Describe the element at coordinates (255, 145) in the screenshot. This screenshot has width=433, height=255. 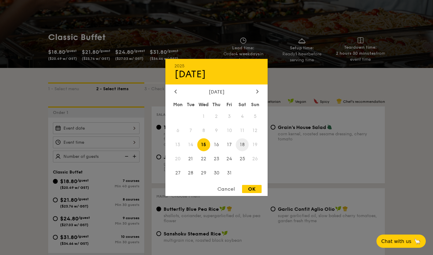
I see `span: 19` at that location.